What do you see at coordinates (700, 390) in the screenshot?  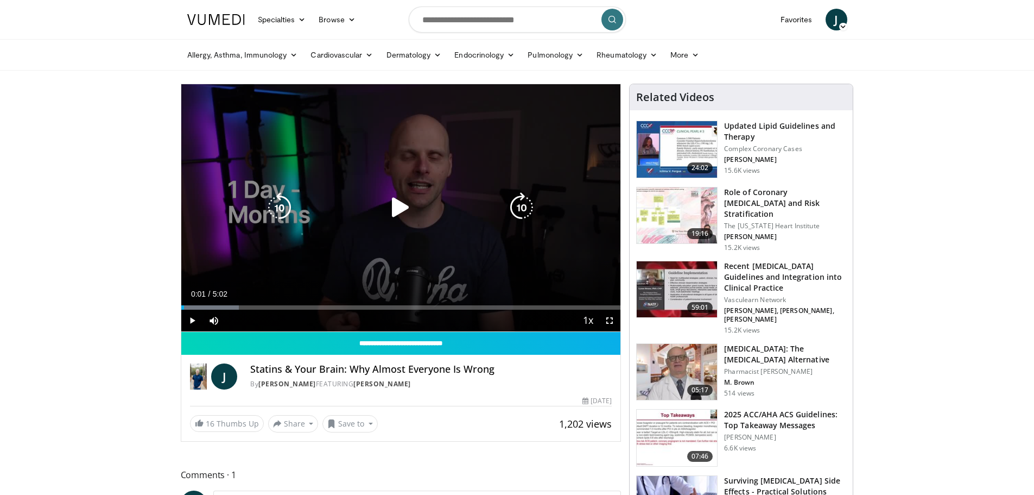 I see `span: 05:17` at bounding box center [700, 390].